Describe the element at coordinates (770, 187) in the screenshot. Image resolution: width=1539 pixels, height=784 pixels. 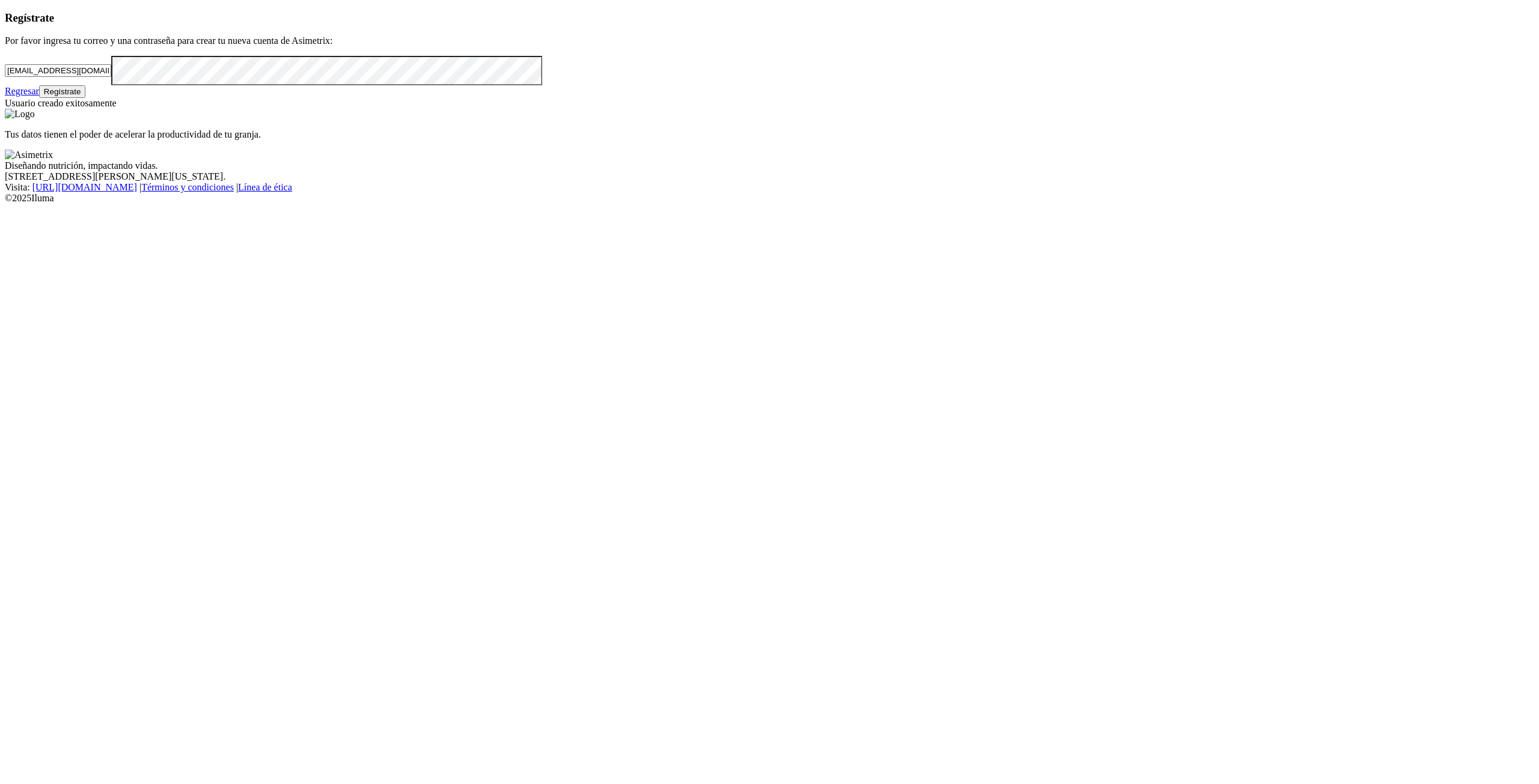
I see `div: Visita : | |` at that location.